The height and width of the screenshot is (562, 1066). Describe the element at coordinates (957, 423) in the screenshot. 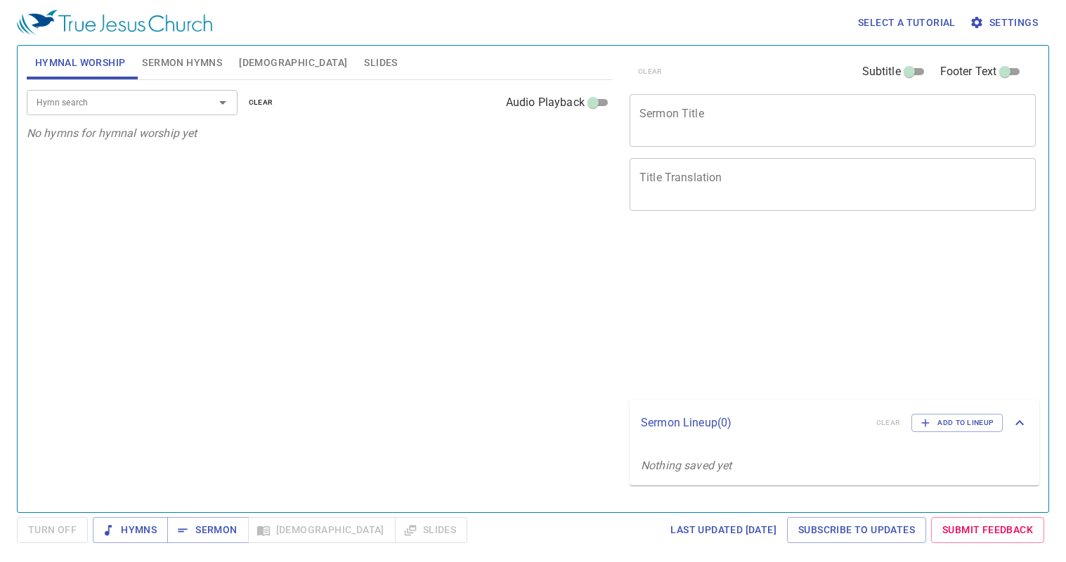

I see `span: Add to Lineup` at that location.